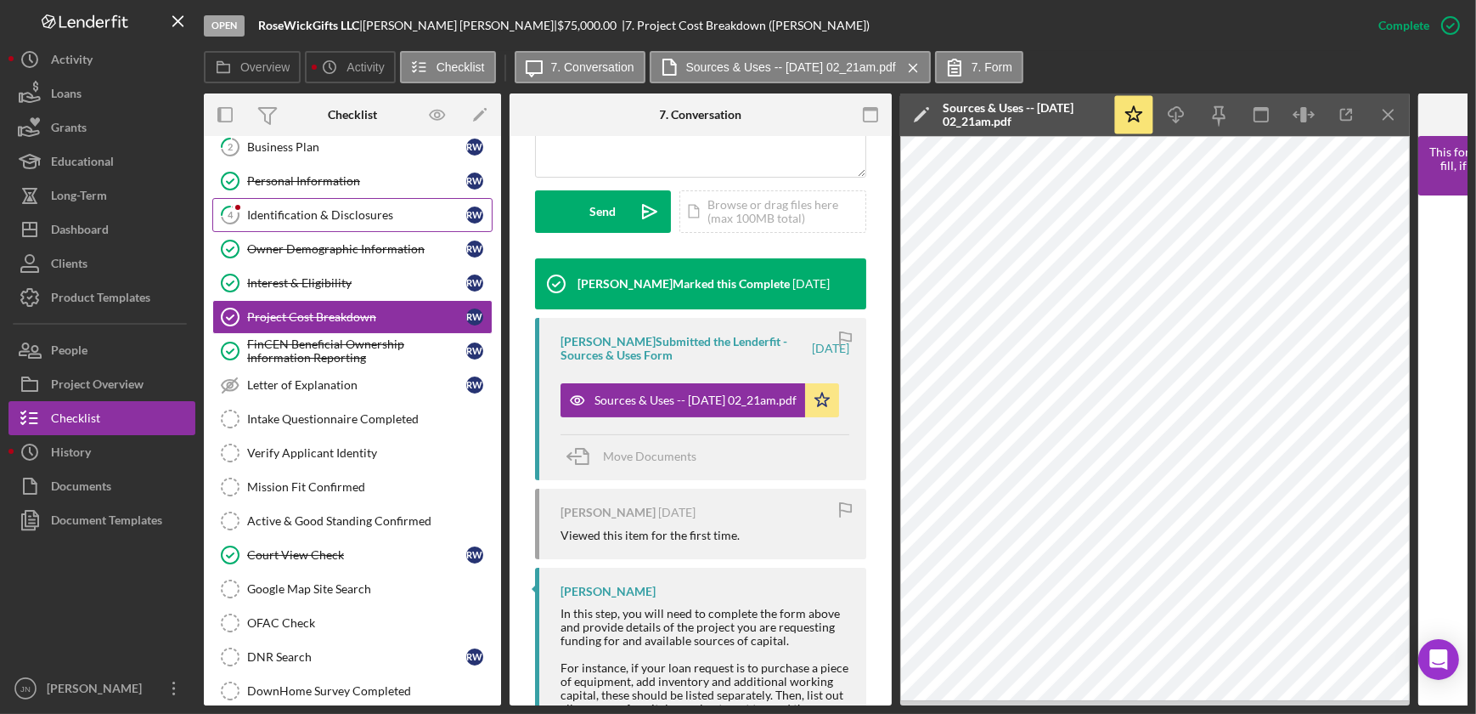  I want to click on div: People, so click(69, 352).